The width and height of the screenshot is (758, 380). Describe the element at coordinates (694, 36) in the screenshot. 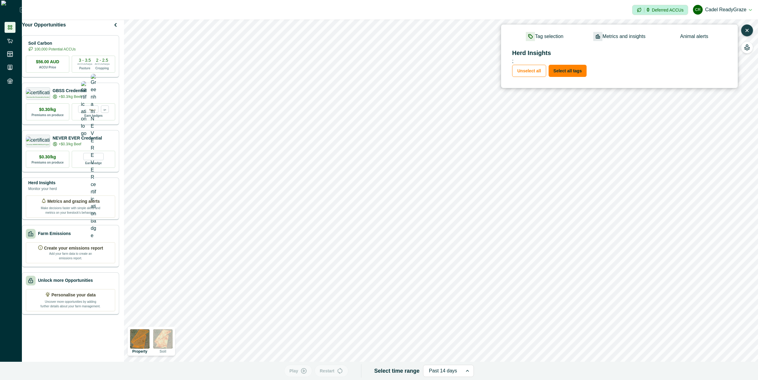

I see `button: Animal alerts` at that location.